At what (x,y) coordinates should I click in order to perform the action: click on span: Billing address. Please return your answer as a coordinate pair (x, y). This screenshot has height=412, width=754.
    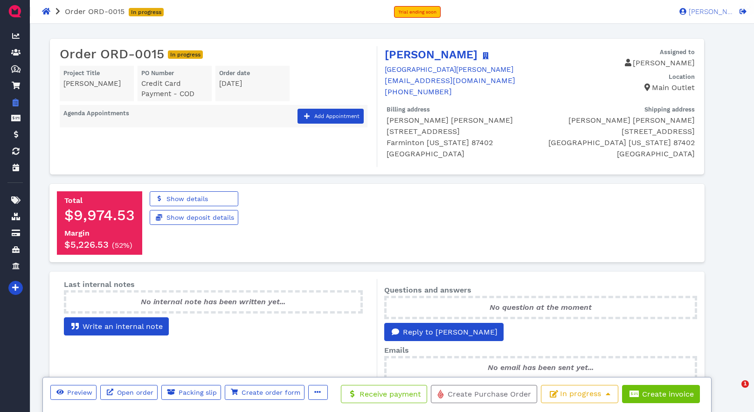
    Looking at the image, I should click on (408, 109).